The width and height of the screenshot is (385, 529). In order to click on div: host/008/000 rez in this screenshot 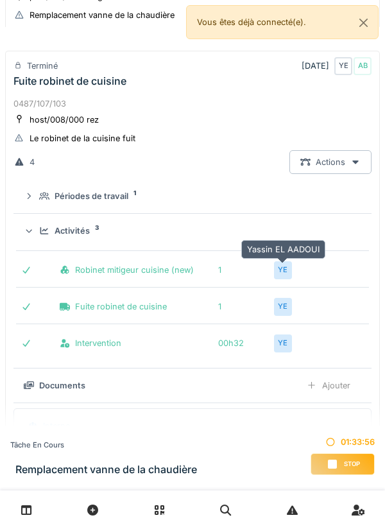, I will do `click(64, 119)`.